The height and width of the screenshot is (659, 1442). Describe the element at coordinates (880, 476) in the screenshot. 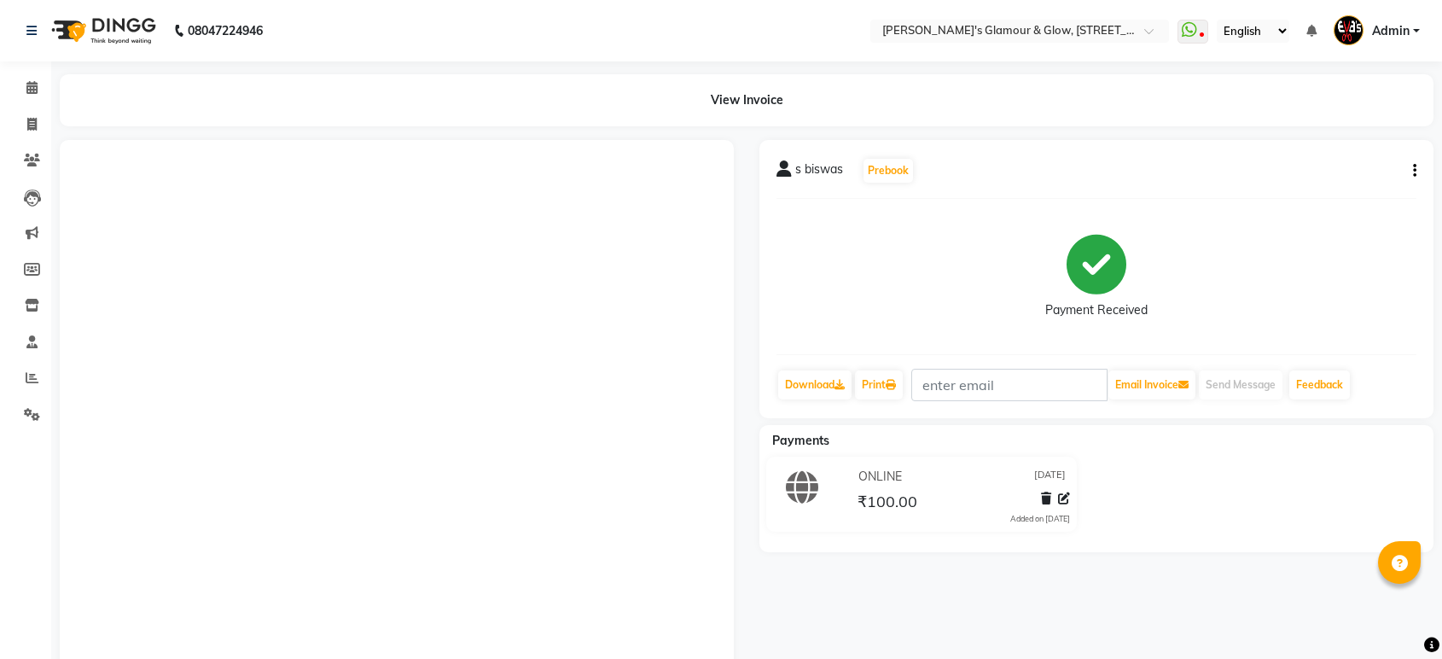

I see `span: ONLINE` at that location.